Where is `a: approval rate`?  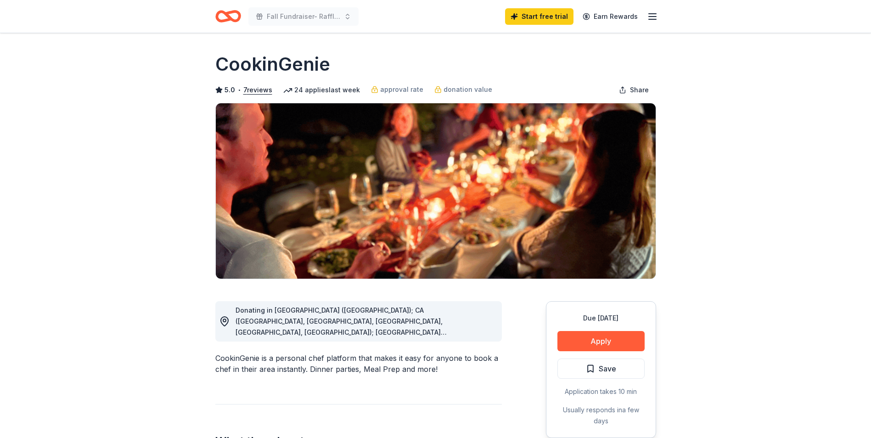
a: approval rate is located at coordinates (397, 90).